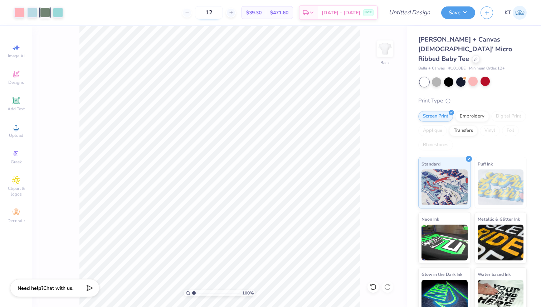 This screenshot has height=307, width=541. I want to click on div: Rhinestones, so click(436, 145).